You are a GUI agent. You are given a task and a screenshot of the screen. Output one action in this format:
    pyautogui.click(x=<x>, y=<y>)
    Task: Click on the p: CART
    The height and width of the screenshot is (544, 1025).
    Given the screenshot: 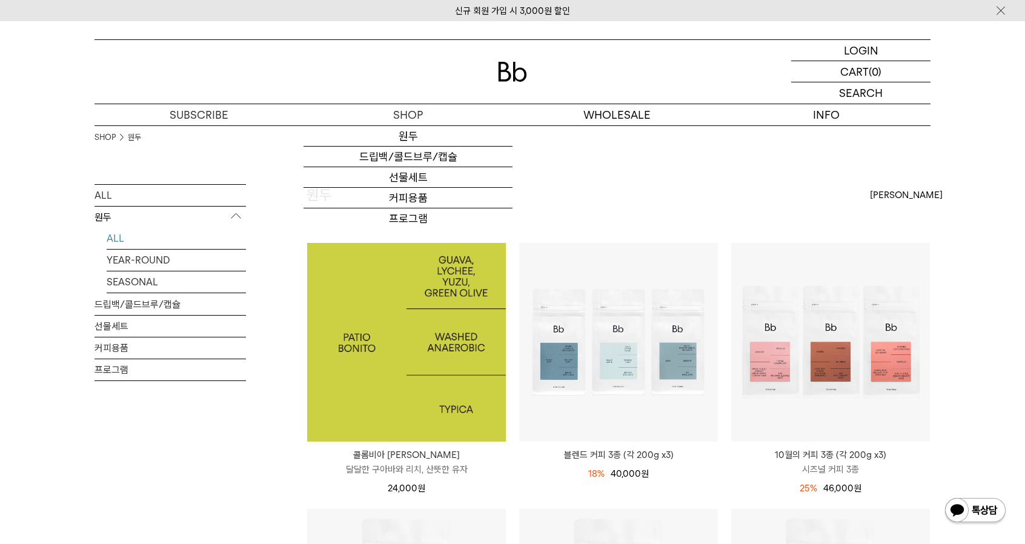 What is the action you would take?
    pyautogui.click(x=854, y=71)
    